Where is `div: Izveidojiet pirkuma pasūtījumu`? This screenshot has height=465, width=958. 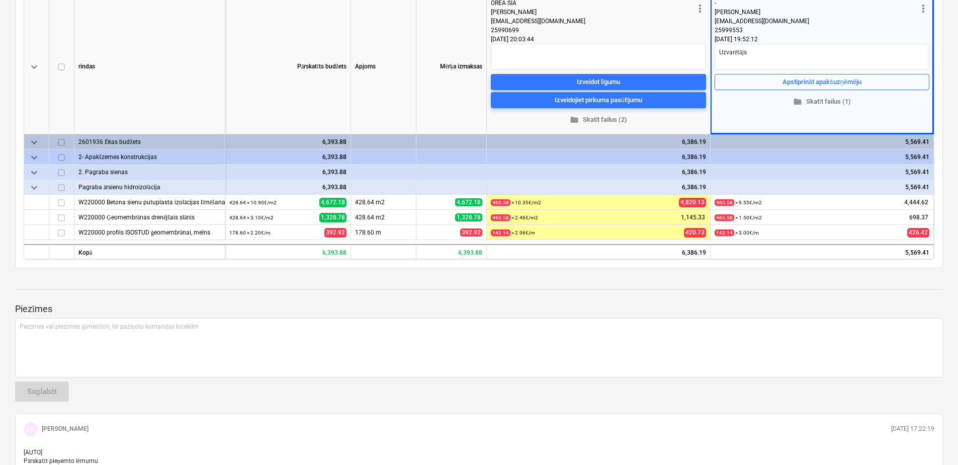 div: Izveidojiet pirkuma pasūtījumu is located at coordinates (599, 100).